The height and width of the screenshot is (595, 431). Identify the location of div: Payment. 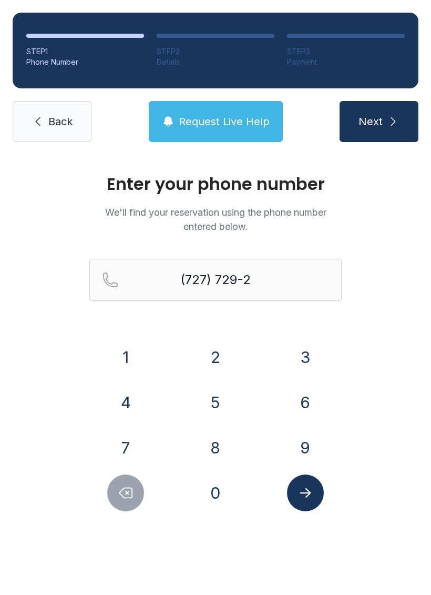
(346, 62).